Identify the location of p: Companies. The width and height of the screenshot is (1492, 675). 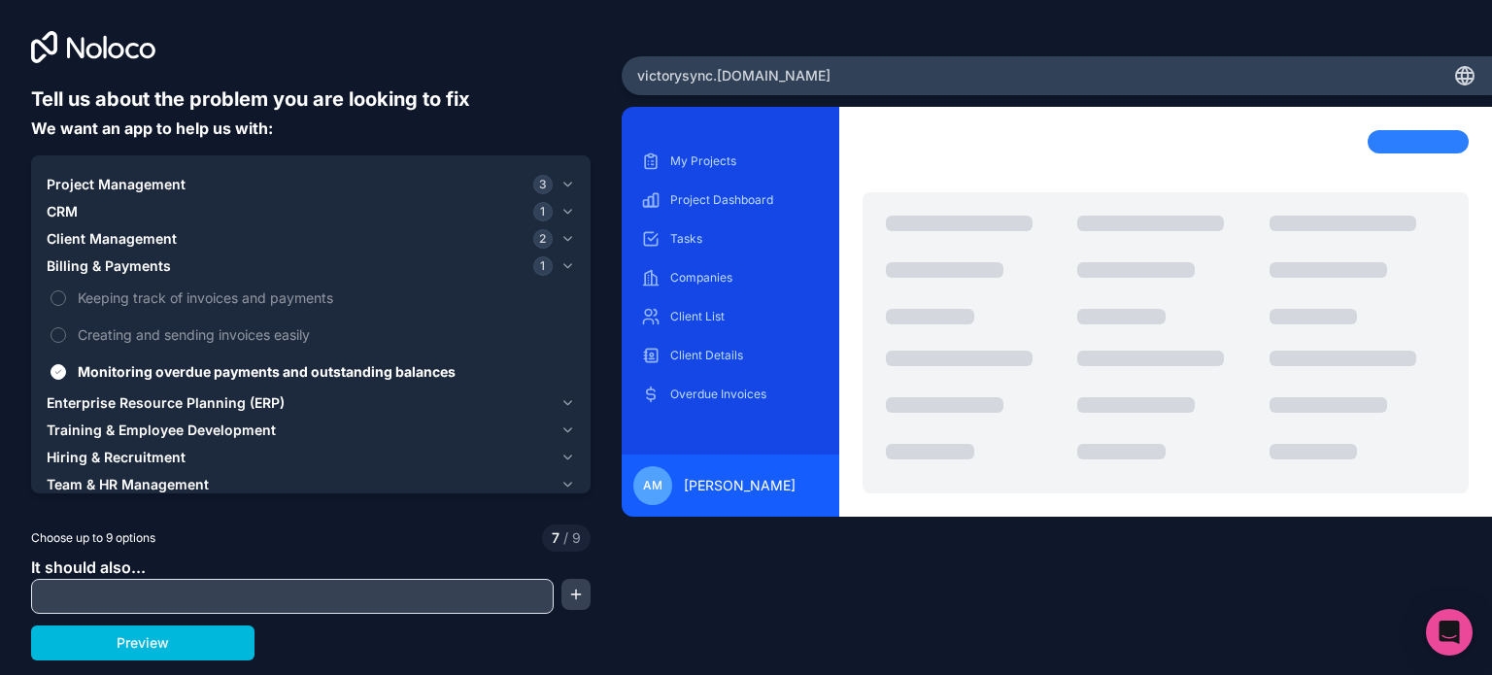
(745, 278).